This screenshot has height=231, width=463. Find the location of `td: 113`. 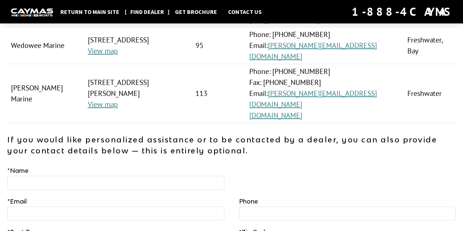

td: 113 is located at coordinates (218, 93).